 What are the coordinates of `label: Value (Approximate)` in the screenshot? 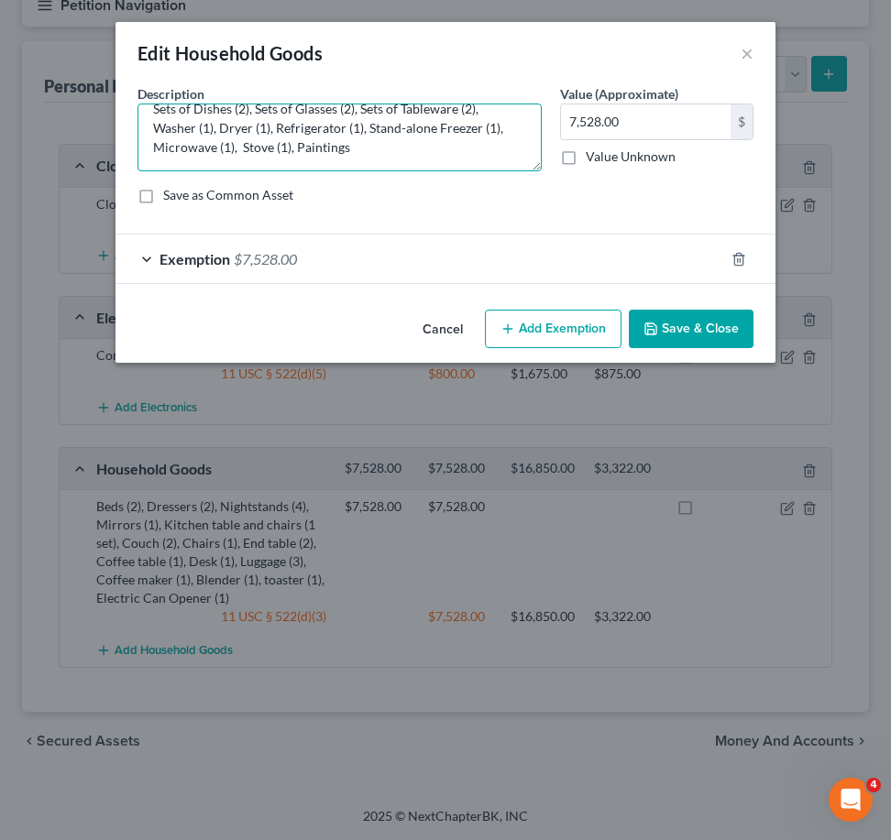 It's located at (619, 93).